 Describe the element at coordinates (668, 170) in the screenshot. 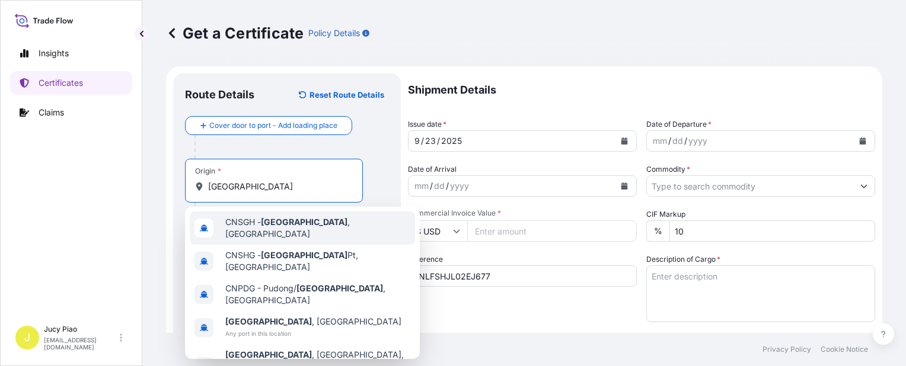

I see `label: Commodity` at that location.